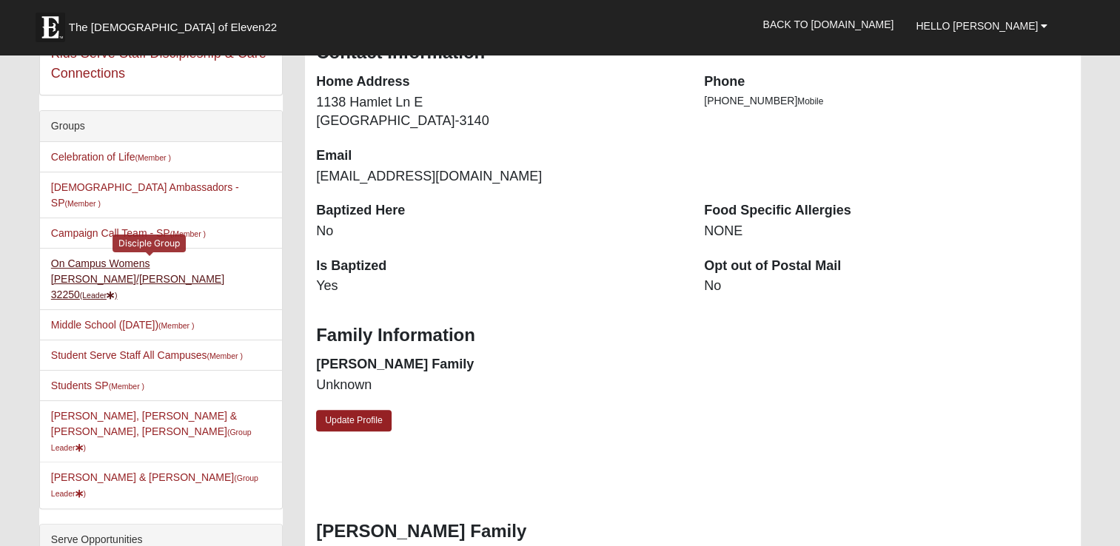 The image size is (1120, 546). What do you see at coordinates (354, 421) in the screenshot?
I see `a: Update Profile` at bounding box center [354, 421].